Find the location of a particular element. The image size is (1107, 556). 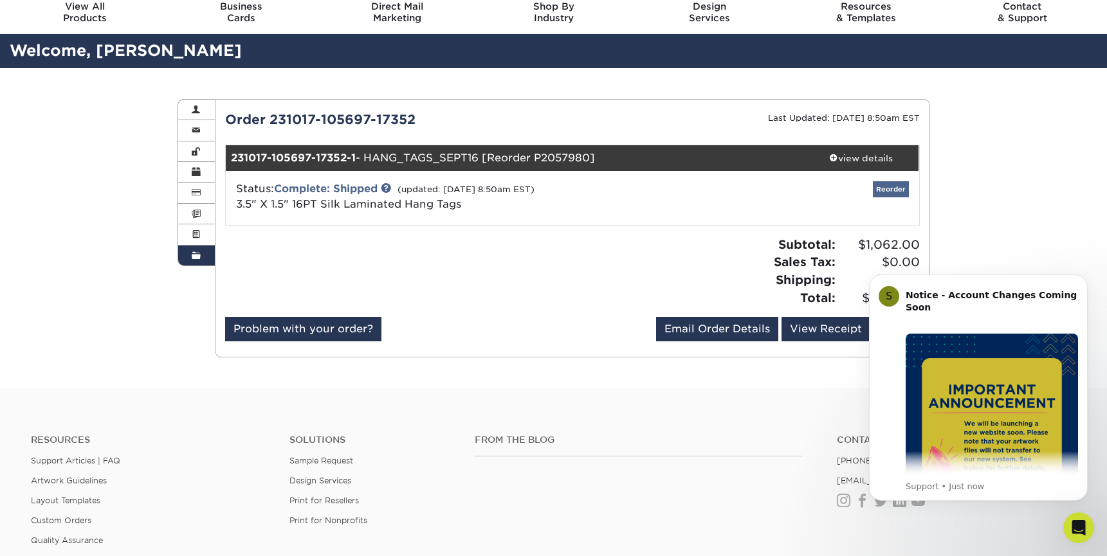

span: 3.5" X 1.5" 16PT Silk Laminated Hang Tags is located at coordinates (348, 204).